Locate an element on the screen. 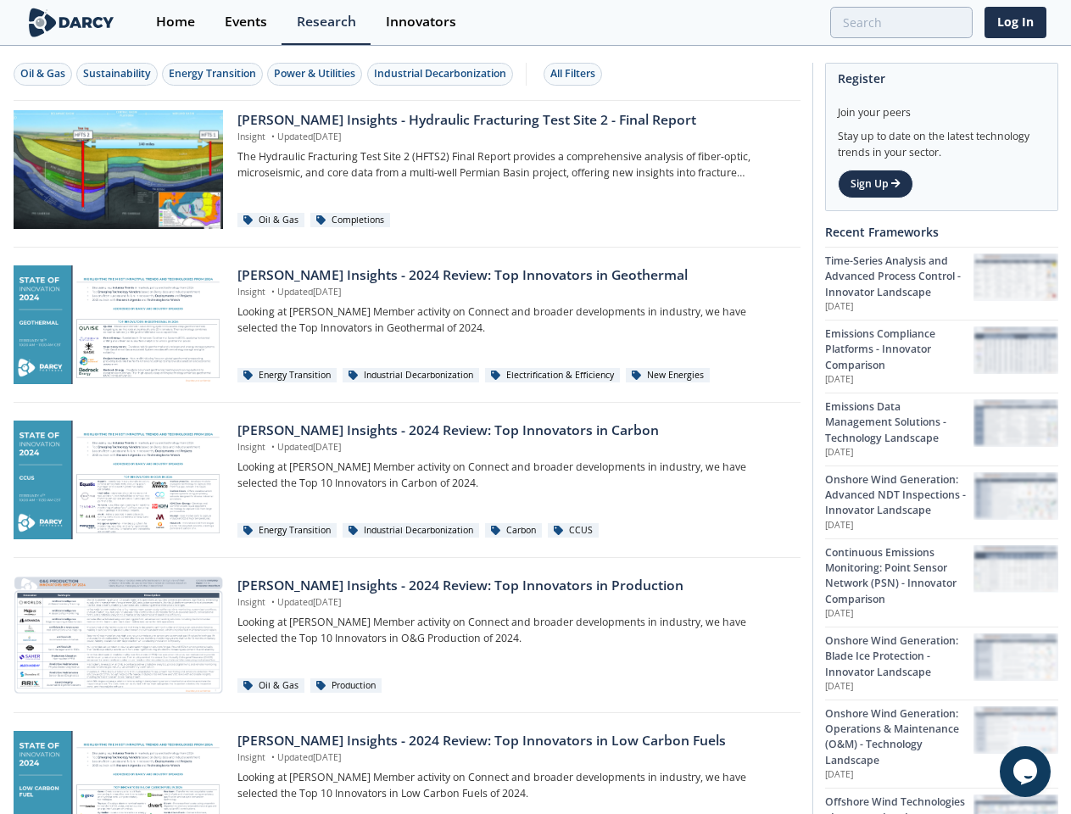  div: Emissions Data Management Solutions - Technology Landscape is located at coordinates (898, 422).